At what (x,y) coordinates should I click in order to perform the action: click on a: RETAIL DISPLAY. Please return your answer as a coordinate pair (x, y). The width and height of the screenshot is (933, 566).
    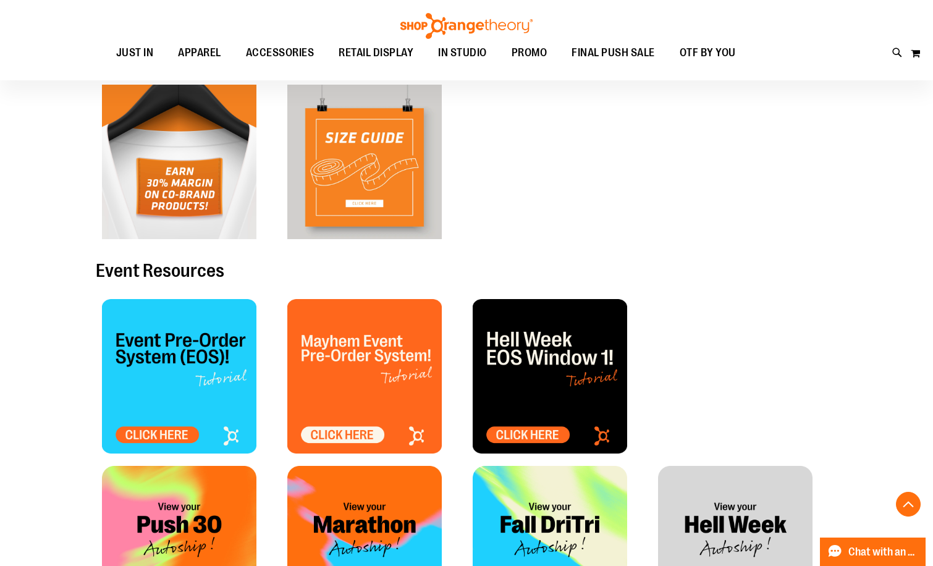
    Looking at the image, I should click on (376, 53).